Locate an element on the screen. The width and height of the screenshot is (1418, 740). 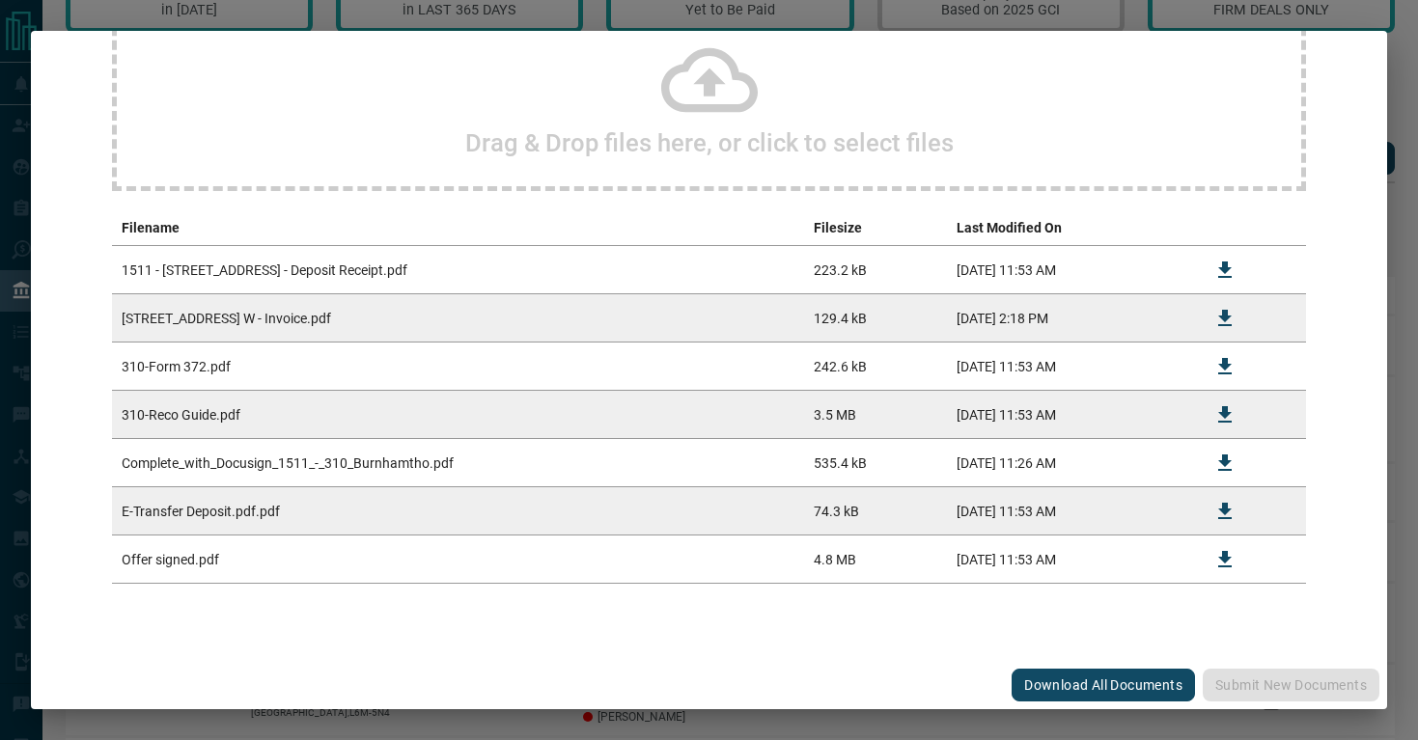
td: Offer signed.pdf is located at coordinates (458, 560).